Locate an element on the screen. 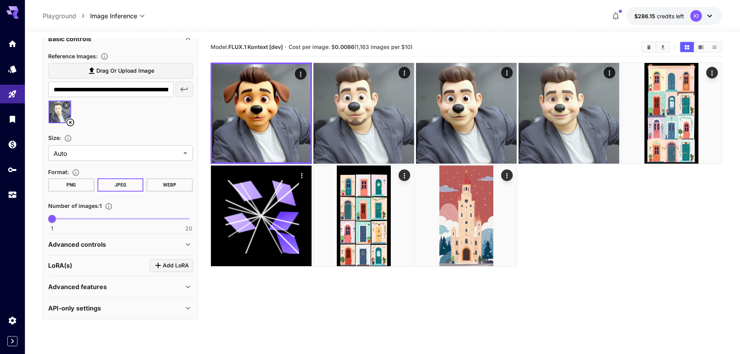 The height and width of the screenshot is (354, 740). span: Number of images : 1 is located at coordinates (75, 205).